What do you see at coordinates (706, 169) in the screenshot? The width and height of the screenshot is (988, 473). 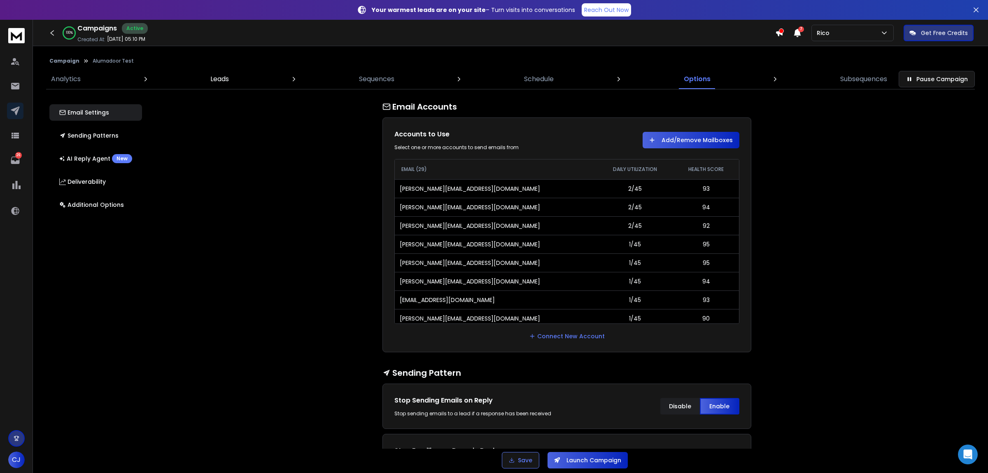 I see `th: HEALTH SCORE` at bounding box center [706, 169].